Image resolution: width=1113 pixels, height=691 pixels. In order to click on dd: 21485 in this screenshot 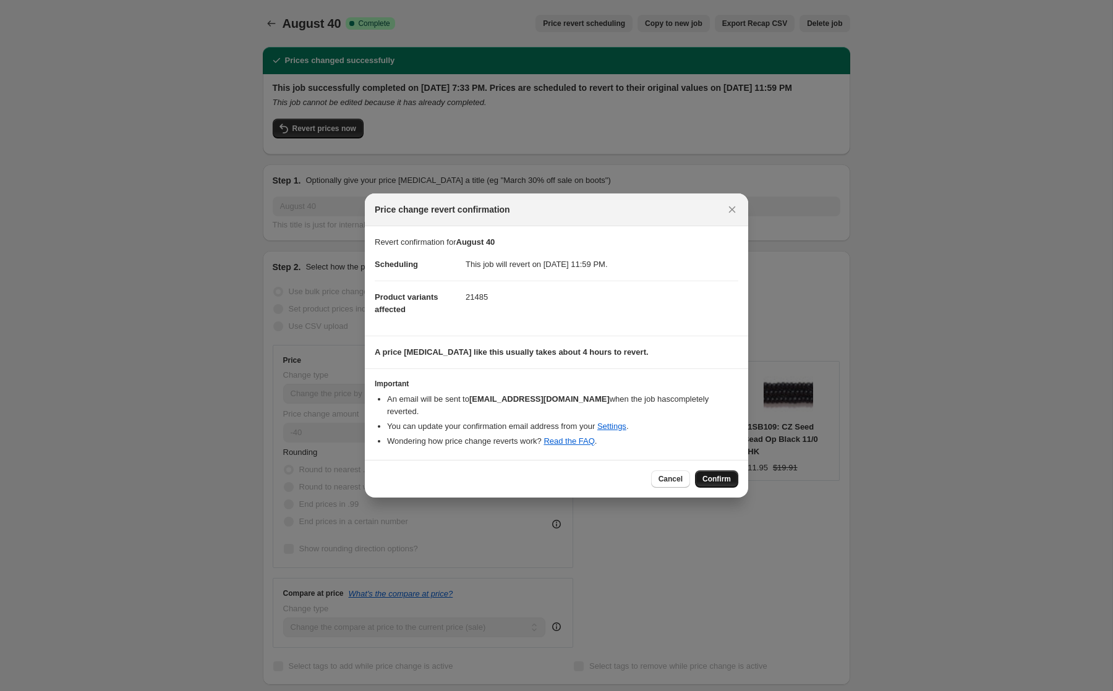, I will do `click(602, 297)`.